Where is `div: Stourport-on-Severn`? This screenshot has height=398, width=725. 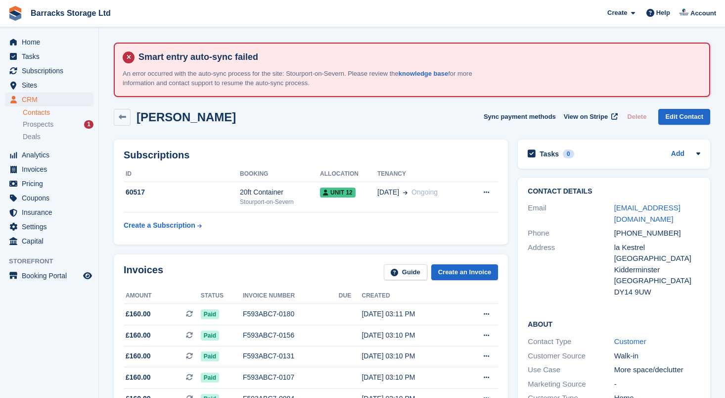 div: Stourport-on-Severn is located at coordinates (280, 202).